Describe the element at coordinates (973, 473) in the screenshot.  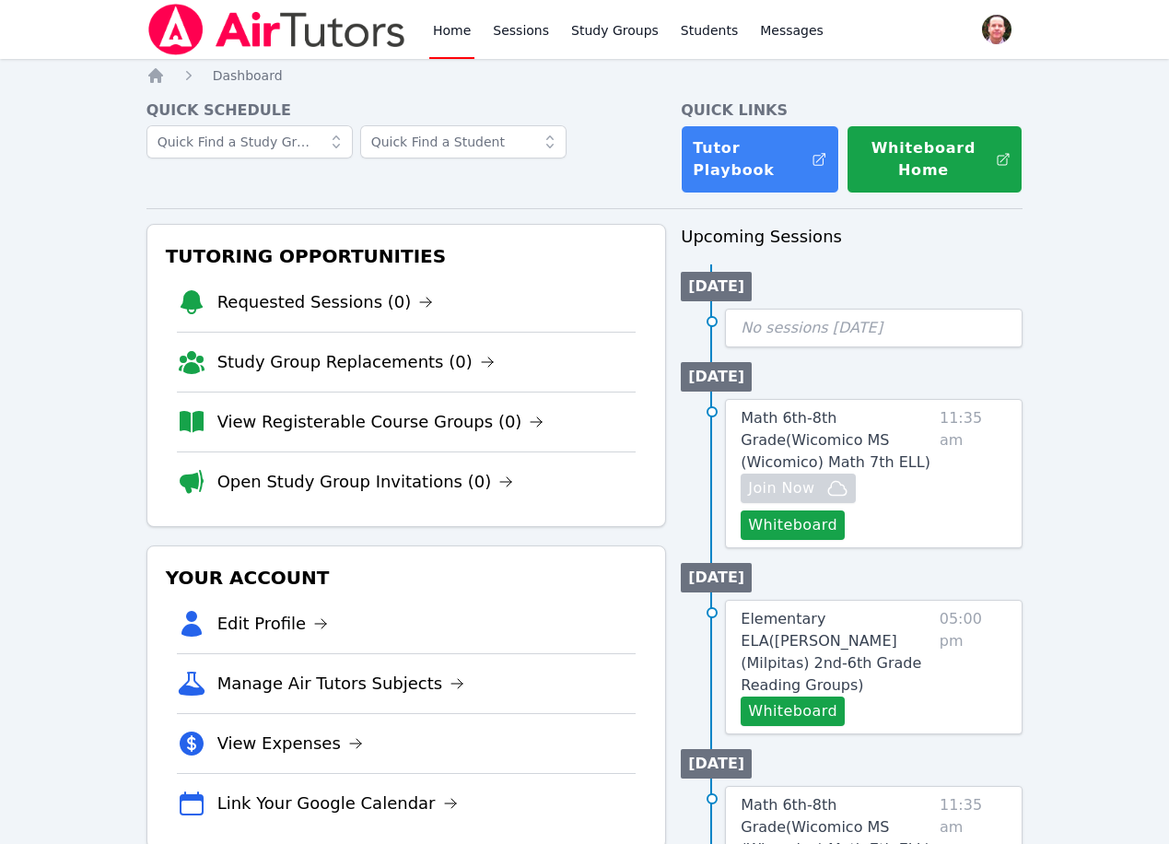
I see `span: 11:35 am` at that location.